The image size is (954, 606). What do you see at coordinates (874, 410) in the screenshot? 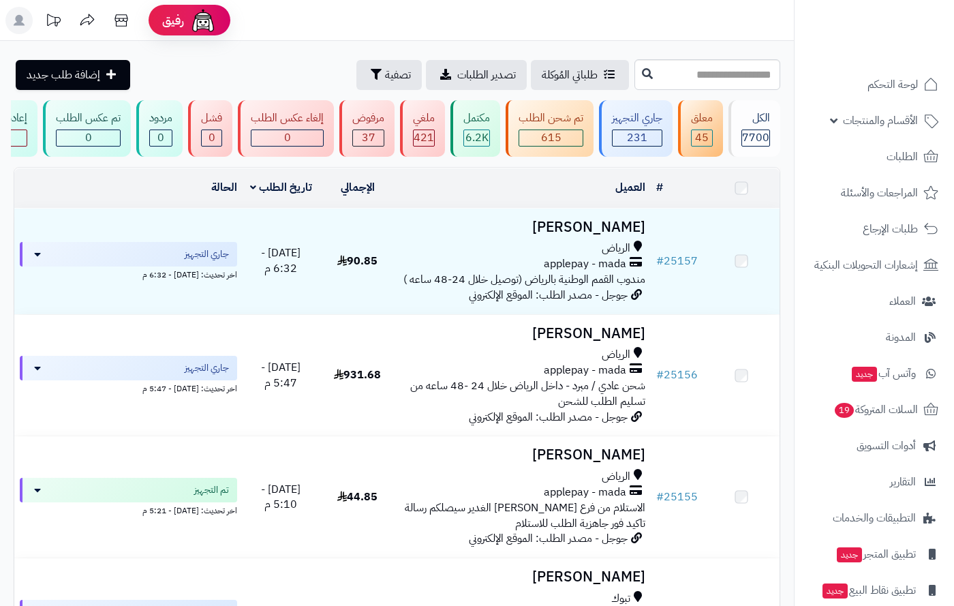
I see `a: السلات المتروكة19` at bounding box center [874, 410].